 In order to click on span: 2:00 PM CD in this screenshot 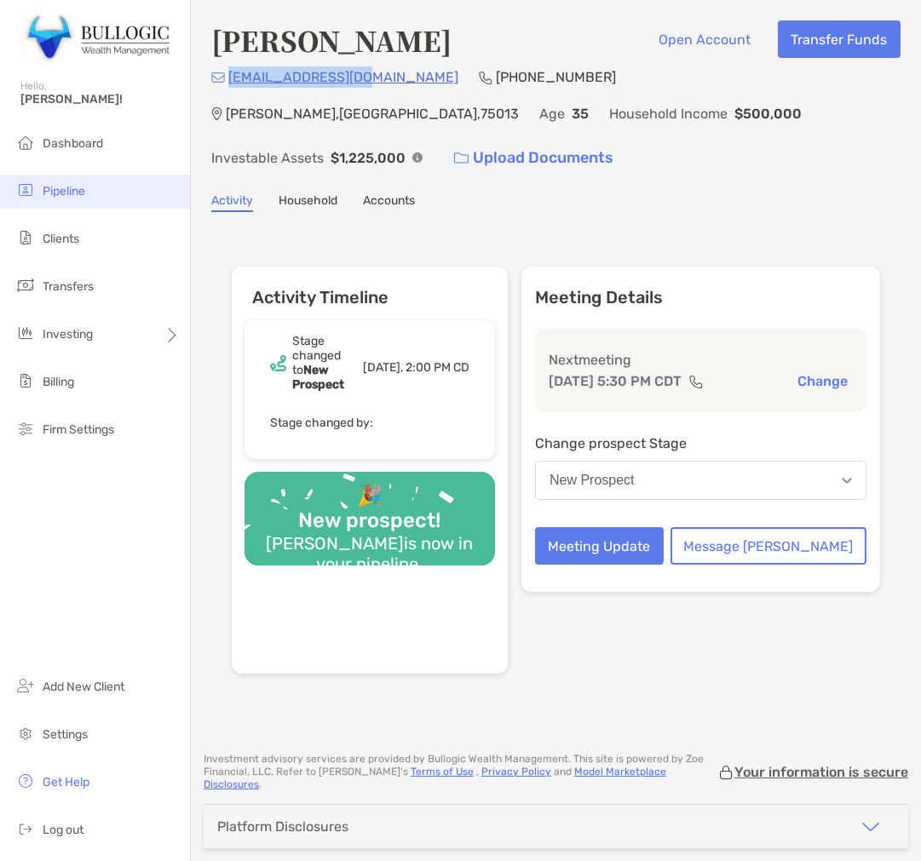, I will do `click(437, 367)`.